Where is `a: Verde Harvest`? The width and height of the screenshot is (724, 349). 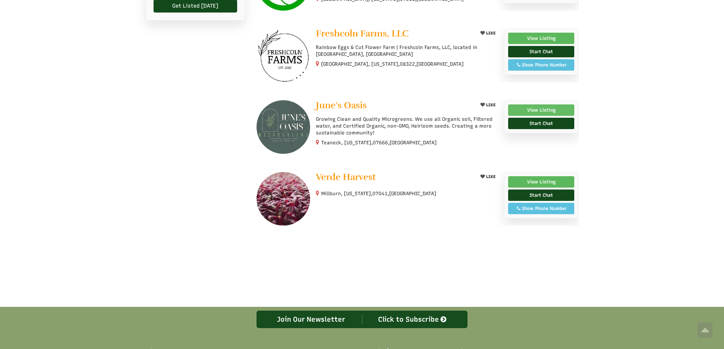
a: Verde Harvest is located at coordinates (393, 178).